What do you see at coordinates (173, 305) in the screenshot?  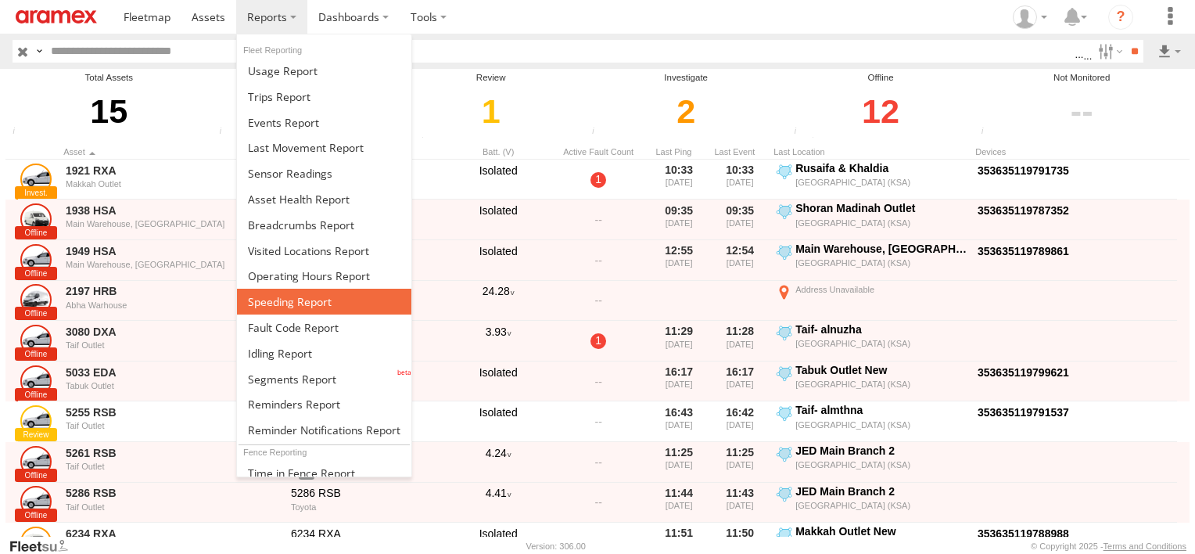 I see `div: Abha Warhouse` at bounding box center [173, 305].